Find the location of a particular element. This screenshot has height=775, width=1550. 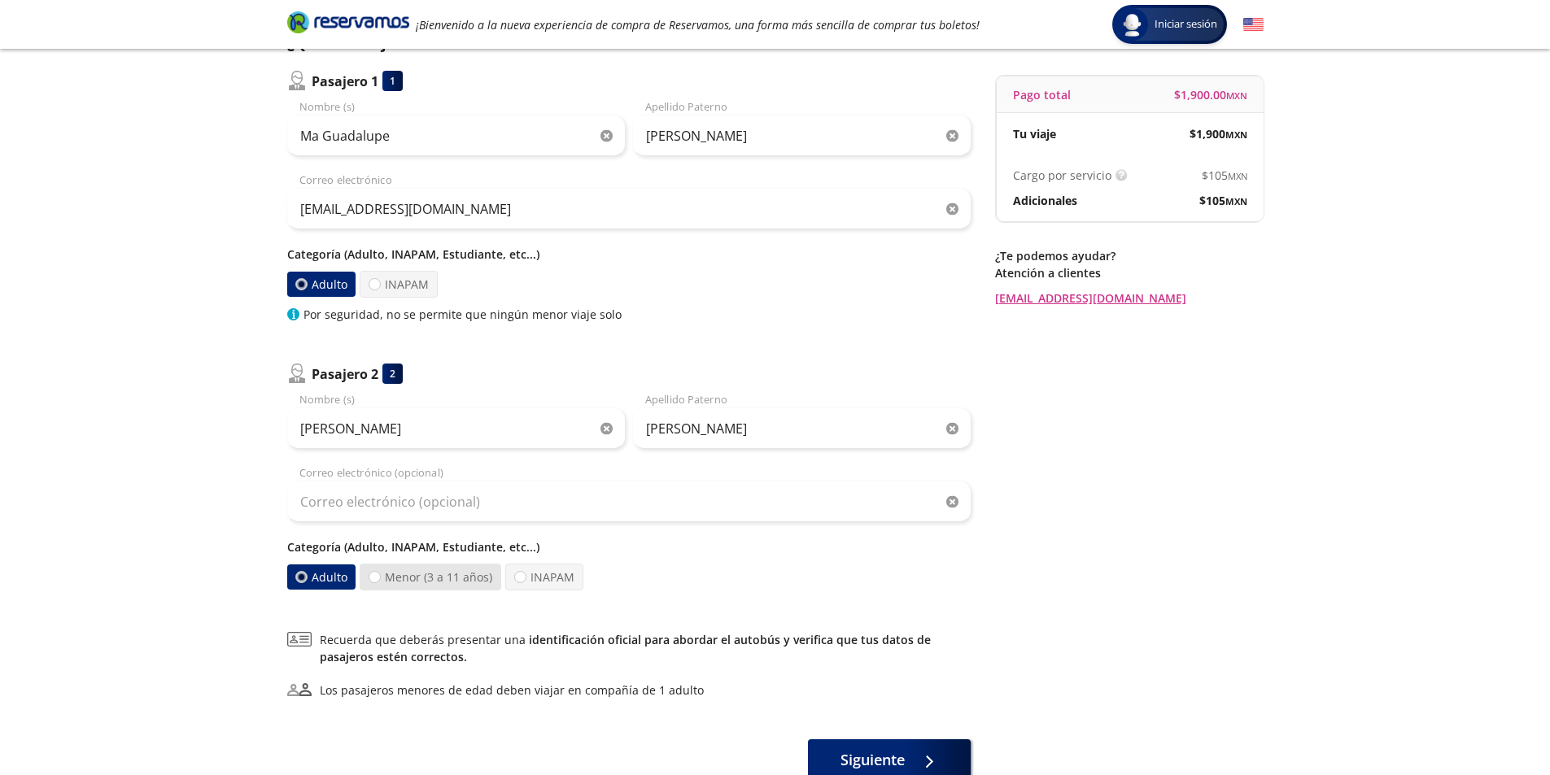

p: Adicionales is located at coordinates (1045, 200).